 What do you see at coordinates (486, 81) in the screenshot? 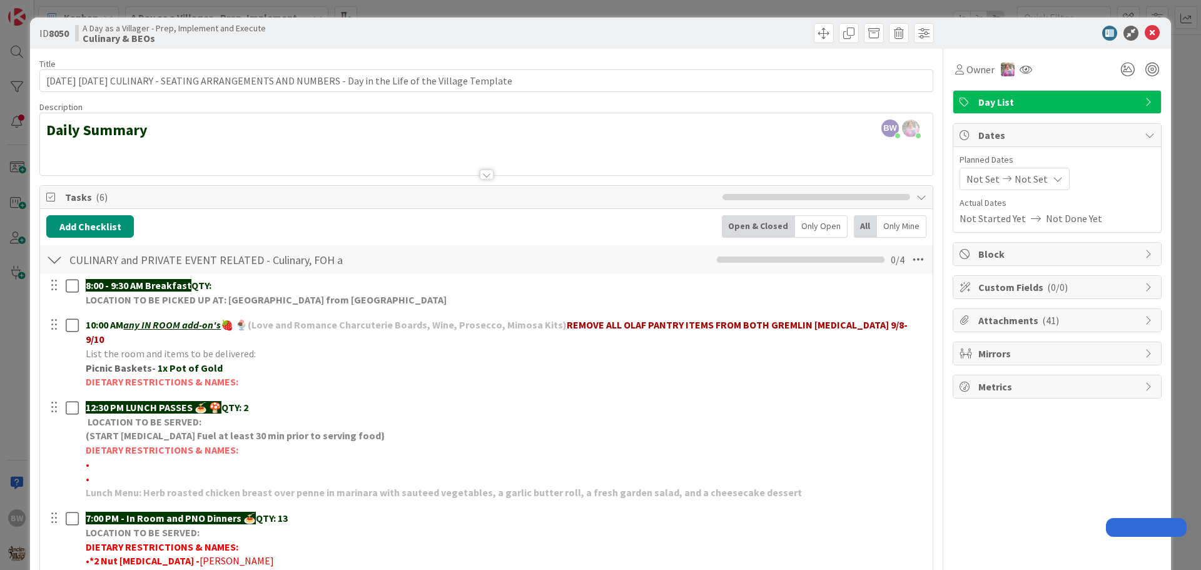
I see `input: type card name here...` at bounding box center [486, 81].